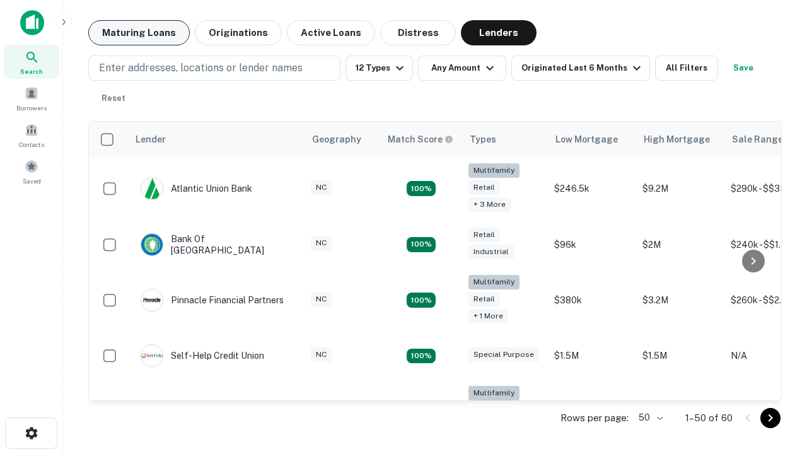 The width and height of the screenshot is (807, 454). What do you see at coordinates (743, 68) in the screenshot?
I see `button: Save your search to get updates of matches that match your search criteria.` at bounding box center [743, 68].